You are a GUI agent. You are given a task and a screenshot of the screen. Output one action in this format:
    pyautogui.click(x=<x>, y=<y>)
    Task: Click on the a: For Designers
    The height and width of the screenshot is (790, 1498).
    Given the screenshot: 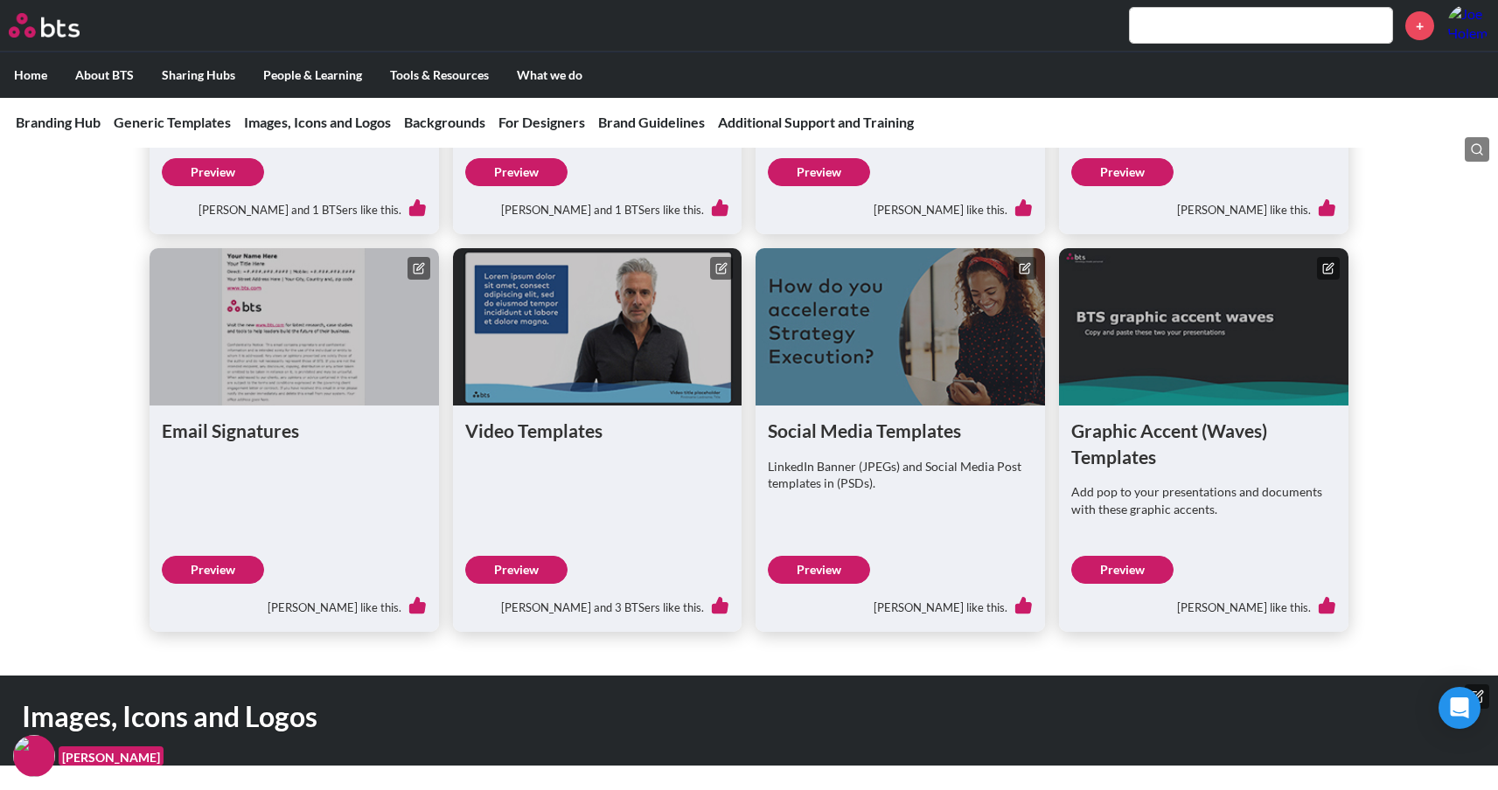 What is the action you would take?
    pyautogui.click(x=541, y=122)
    